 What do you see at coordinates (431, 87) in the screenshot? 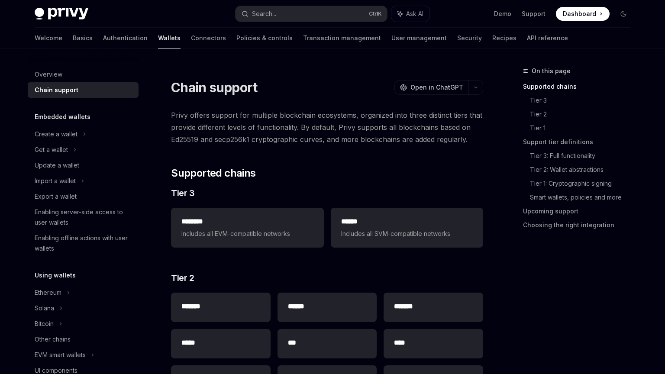
I see `button: Open in ChatGPT` at bounding box center [431, 87].